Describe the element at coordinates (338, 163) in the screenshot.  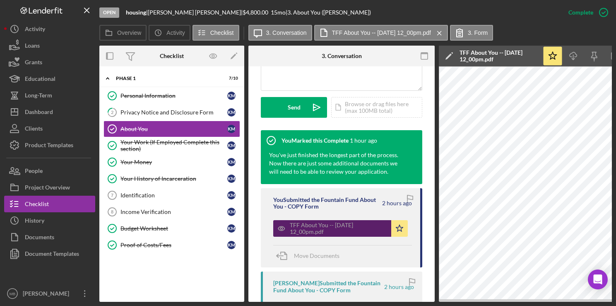
I see `div: You've just finished the longest part of the process. Now there are just some additional document...` at that location.